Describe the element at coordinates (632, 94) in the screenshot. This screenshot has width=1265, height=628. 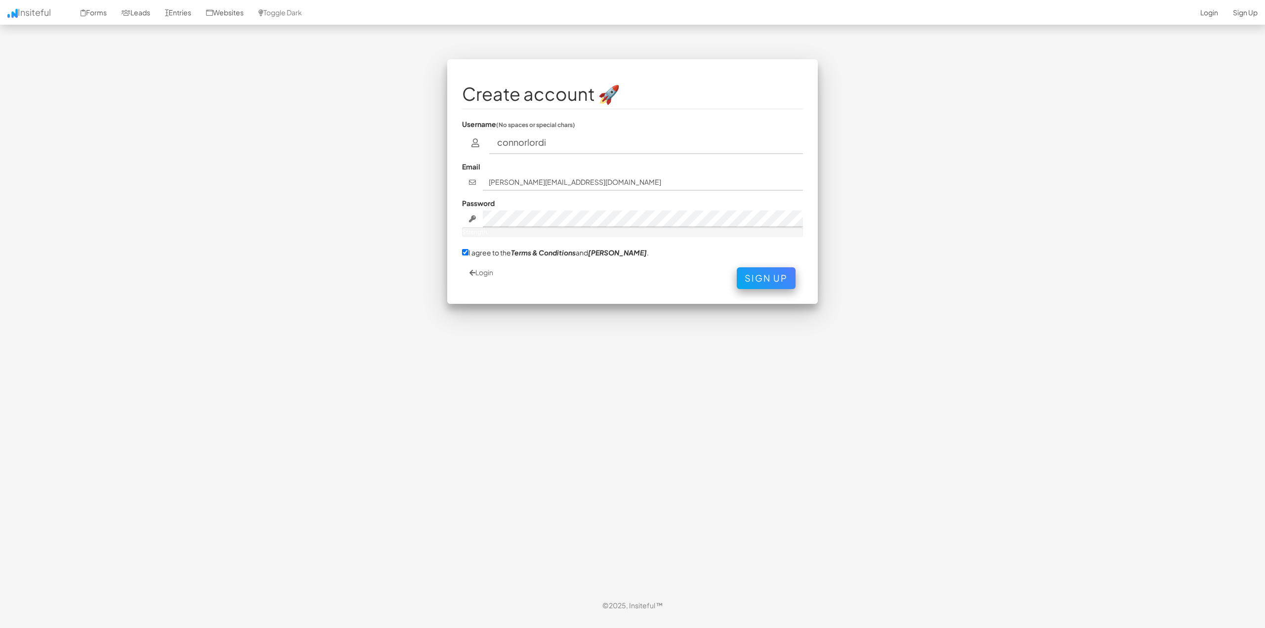
I see `h1: Create account 🚀` at that location.